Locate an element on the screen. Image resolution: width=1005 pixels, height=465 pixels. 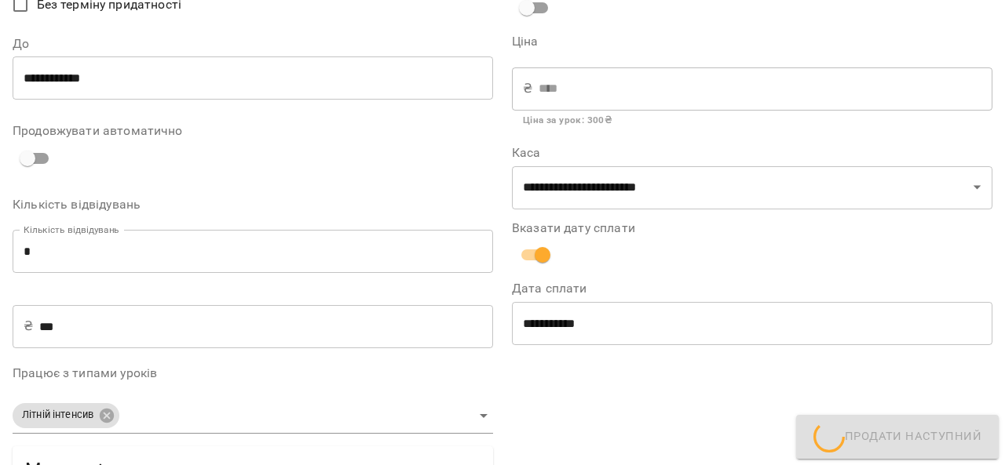
span: Літній інтенсив is located at coordinates (57, 415).